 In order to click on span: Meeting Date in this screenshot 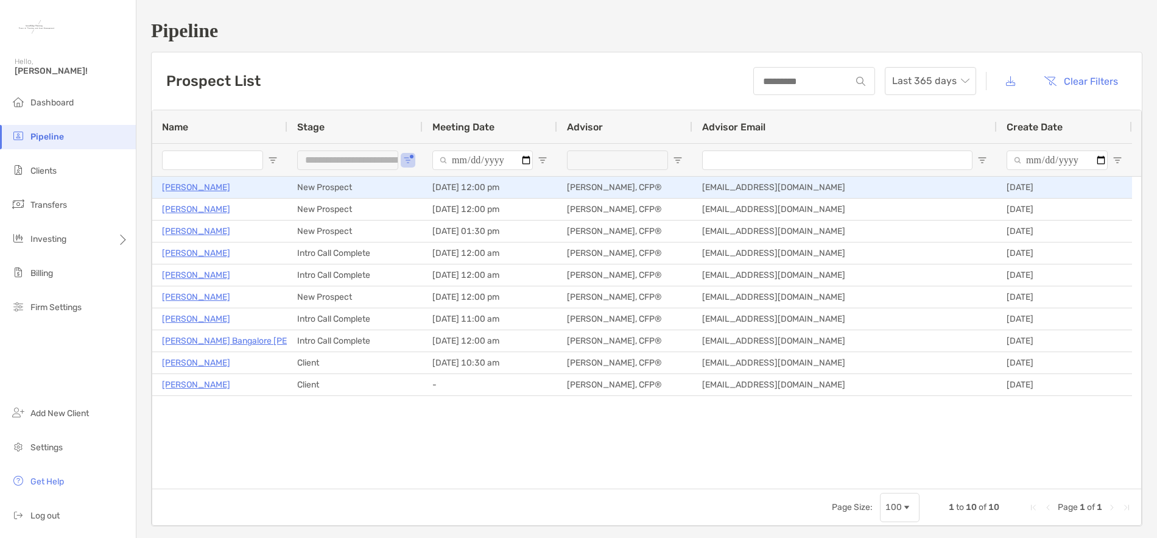, I will do `click(463, 127)`.